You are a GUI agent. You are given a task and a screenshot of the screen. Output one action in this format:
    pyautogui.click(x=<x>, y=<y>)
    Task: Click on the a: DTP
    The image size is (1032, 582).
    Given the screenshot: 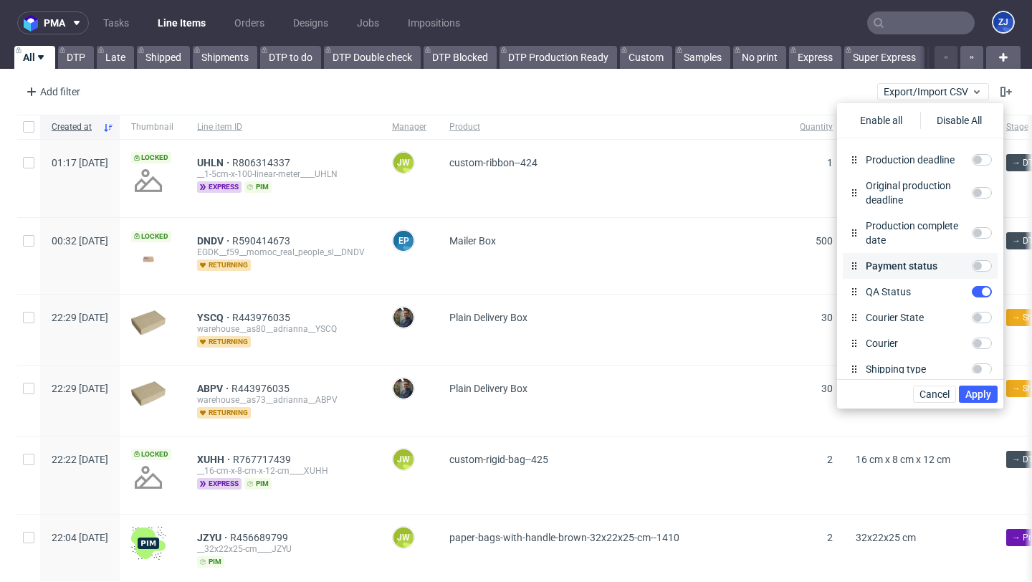 What is the action you would take?
    pyautogui.click(x=76, y=57)
    